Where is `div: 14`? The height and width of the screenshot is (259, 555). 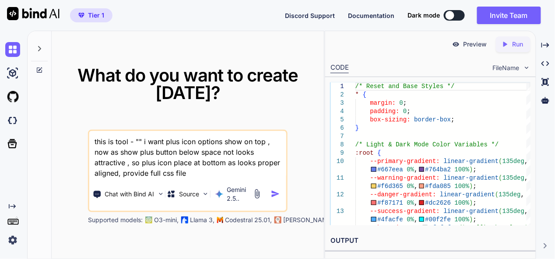 div: 14 is located at coordinates (337, 228).